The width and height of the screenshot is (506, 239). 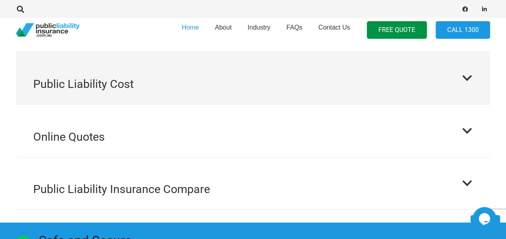 I want to click on h2: Public Liability Cost, so click(x=83, y=84).